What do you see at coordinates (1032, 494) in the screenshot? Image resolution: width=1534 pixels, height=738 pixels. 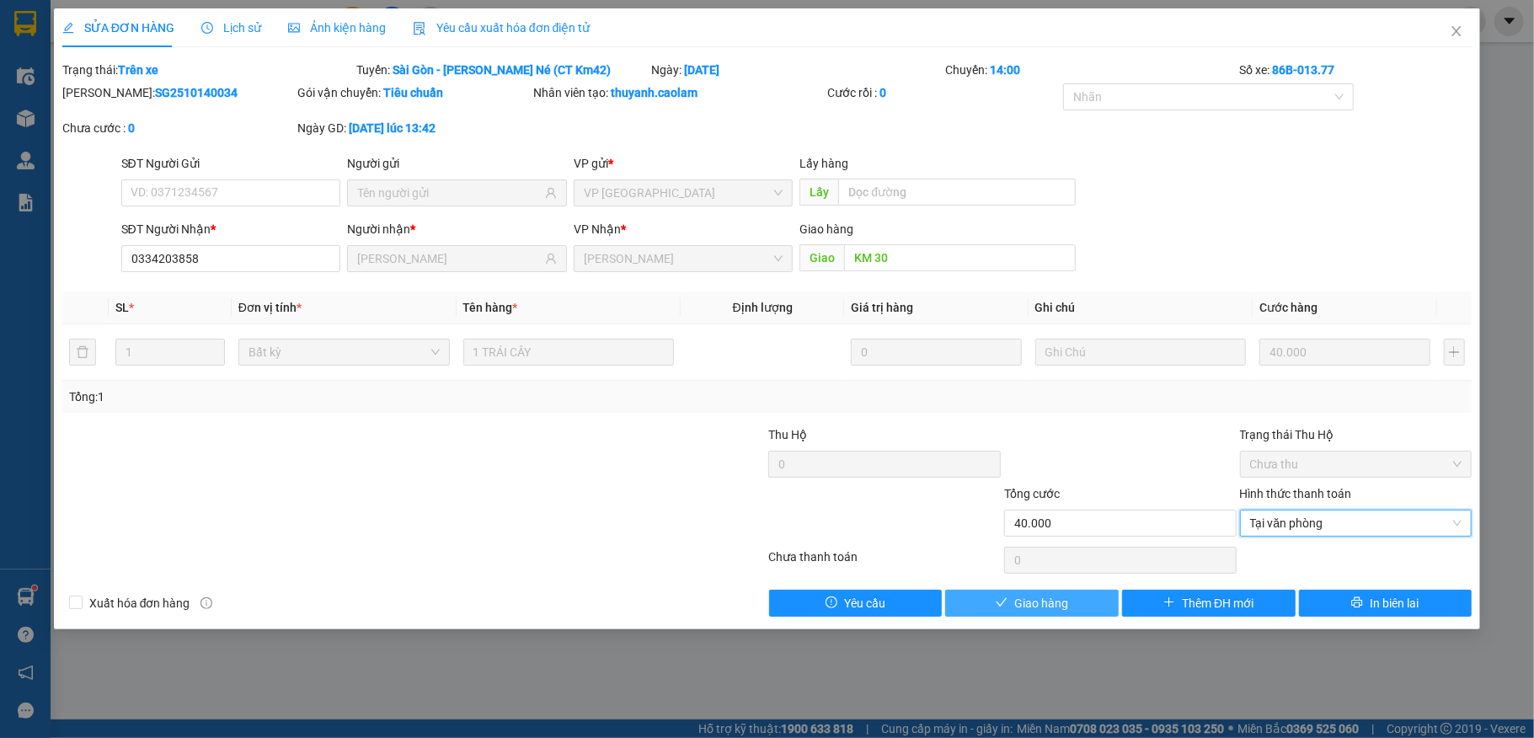 I see `span: Tổng cước` at bounding box center [1032, 494].